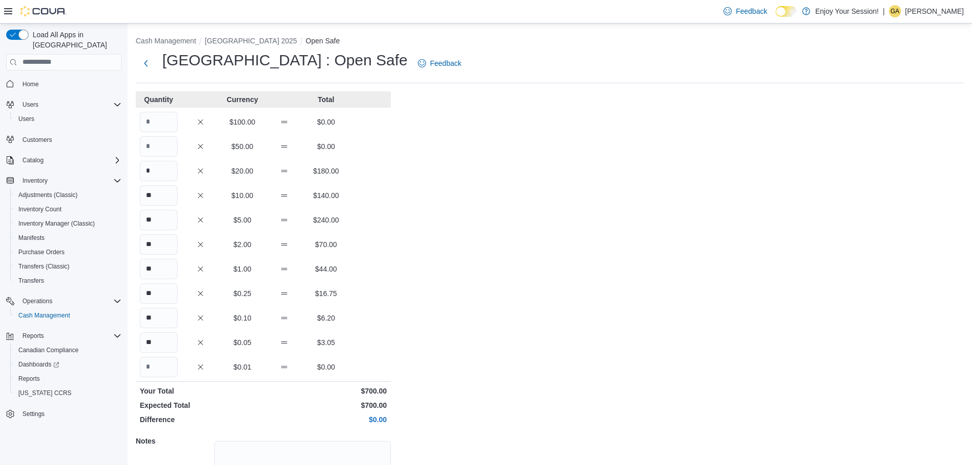  Describe the element at coordinates (326, 220) in the screenshot. I see `p: $240.00` at that location.